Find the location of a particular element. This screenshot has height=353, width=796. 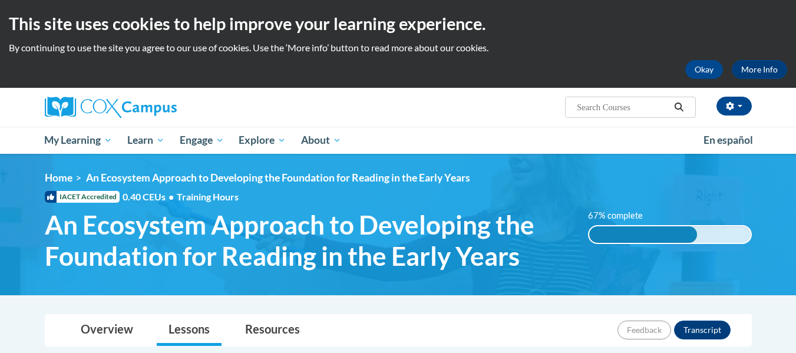

button: Search is located at coordinates (679, 107).